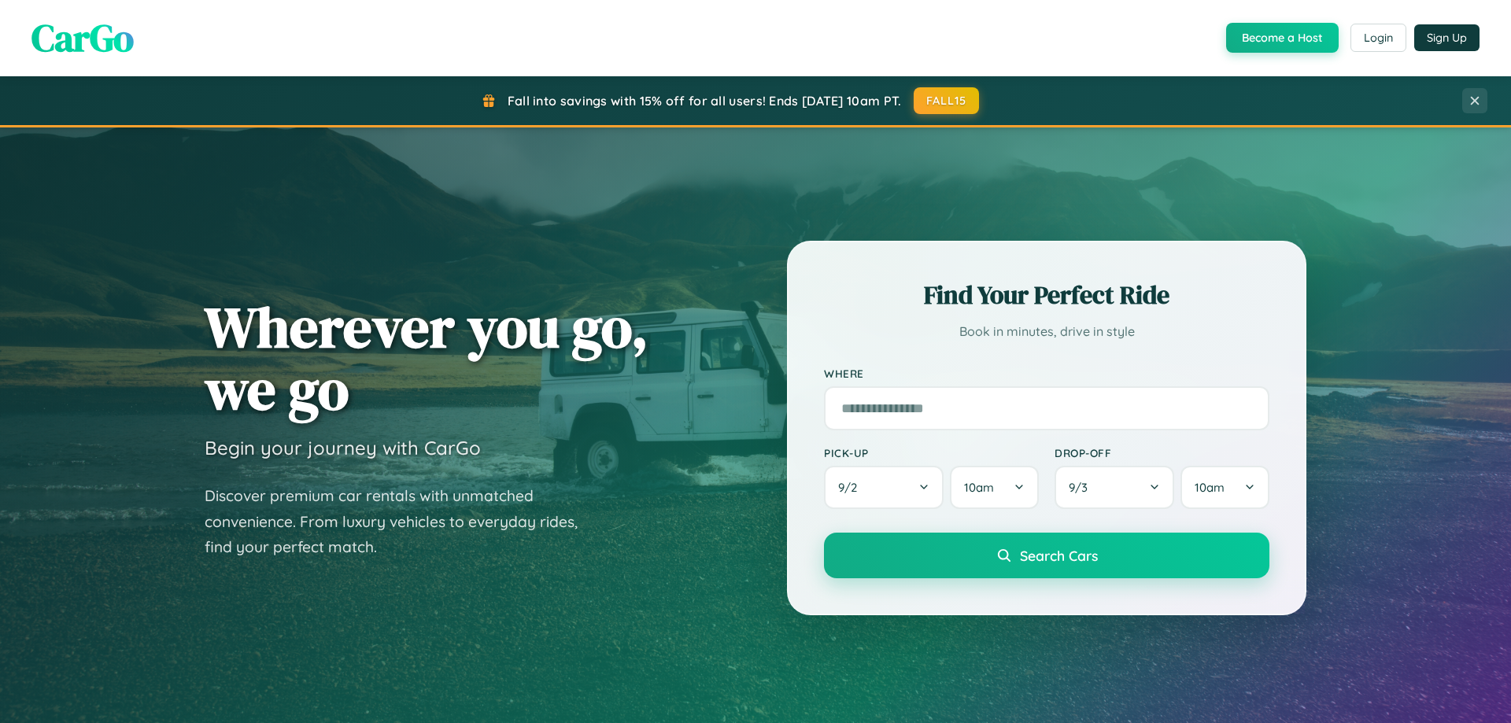  Describe the element at coordinates (427, 358) in the screenshot. I see `h1: Wherever you go, we go` at that location.